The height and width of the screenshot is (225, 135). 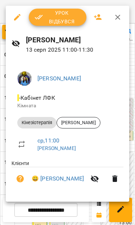 I want to click on p: Кімната, so click(x=67, y=106).